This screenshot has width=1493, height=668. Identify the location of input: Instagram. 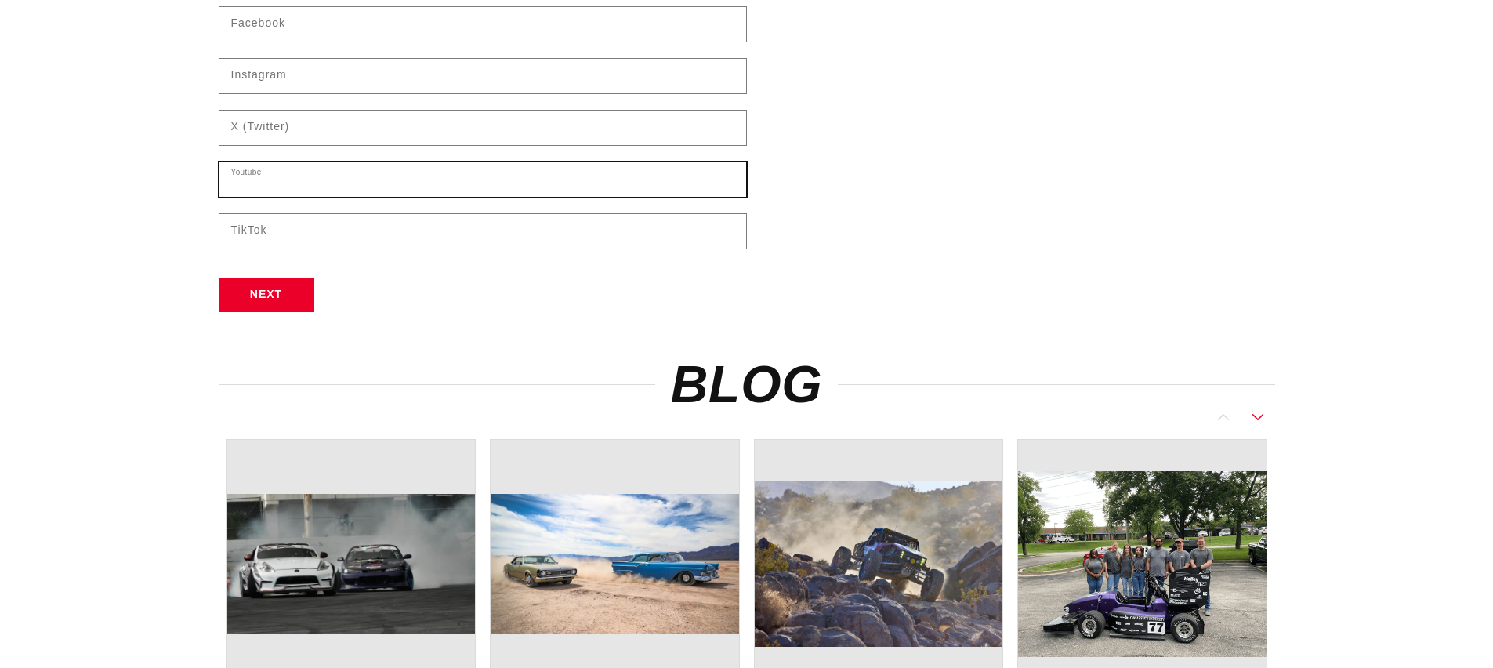
(483, 76).